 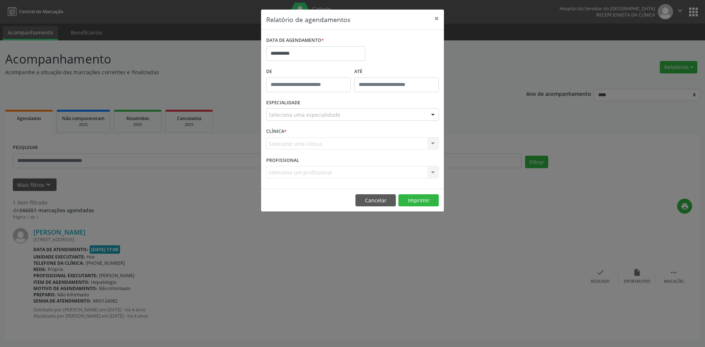 What do you see at coordinates (376, 200) in the screenshot?
I see `button: Cancelar` at bounding box center [376, 200].